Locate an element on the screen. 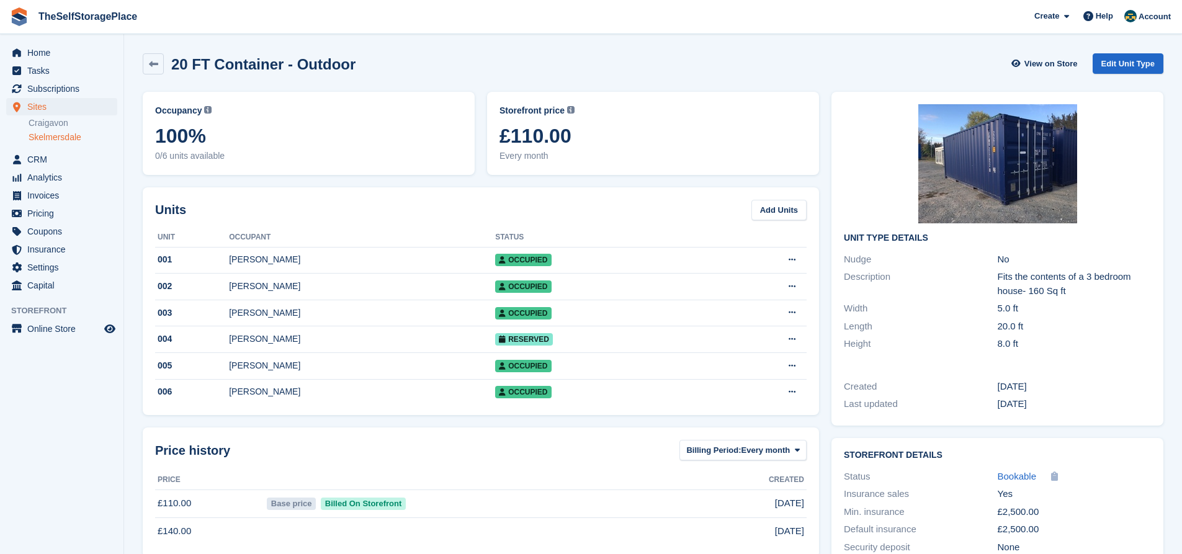 Image resolution: width=1182 pixels, height=554 pixels. div: 002 is located at coordinates (192, 286).